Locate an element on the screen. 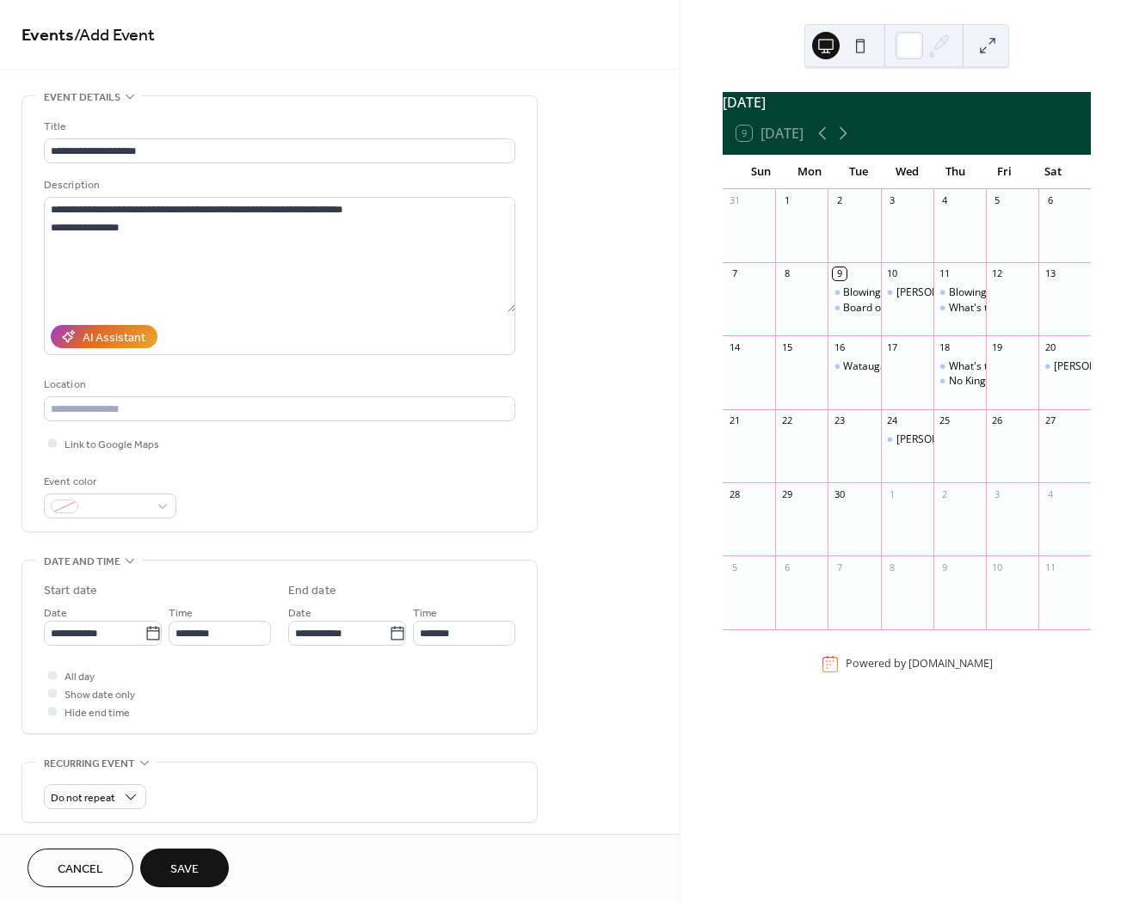 Image resolution: width=1133 pixels, height=901 pixels. span: Event details is located at coordinates (82, 97).